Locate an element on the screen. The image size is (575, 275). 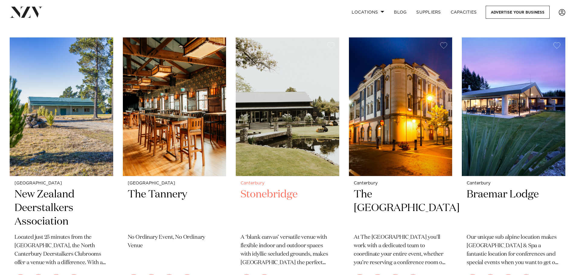
h2: The Tannery is located at coordinates (174, 208).